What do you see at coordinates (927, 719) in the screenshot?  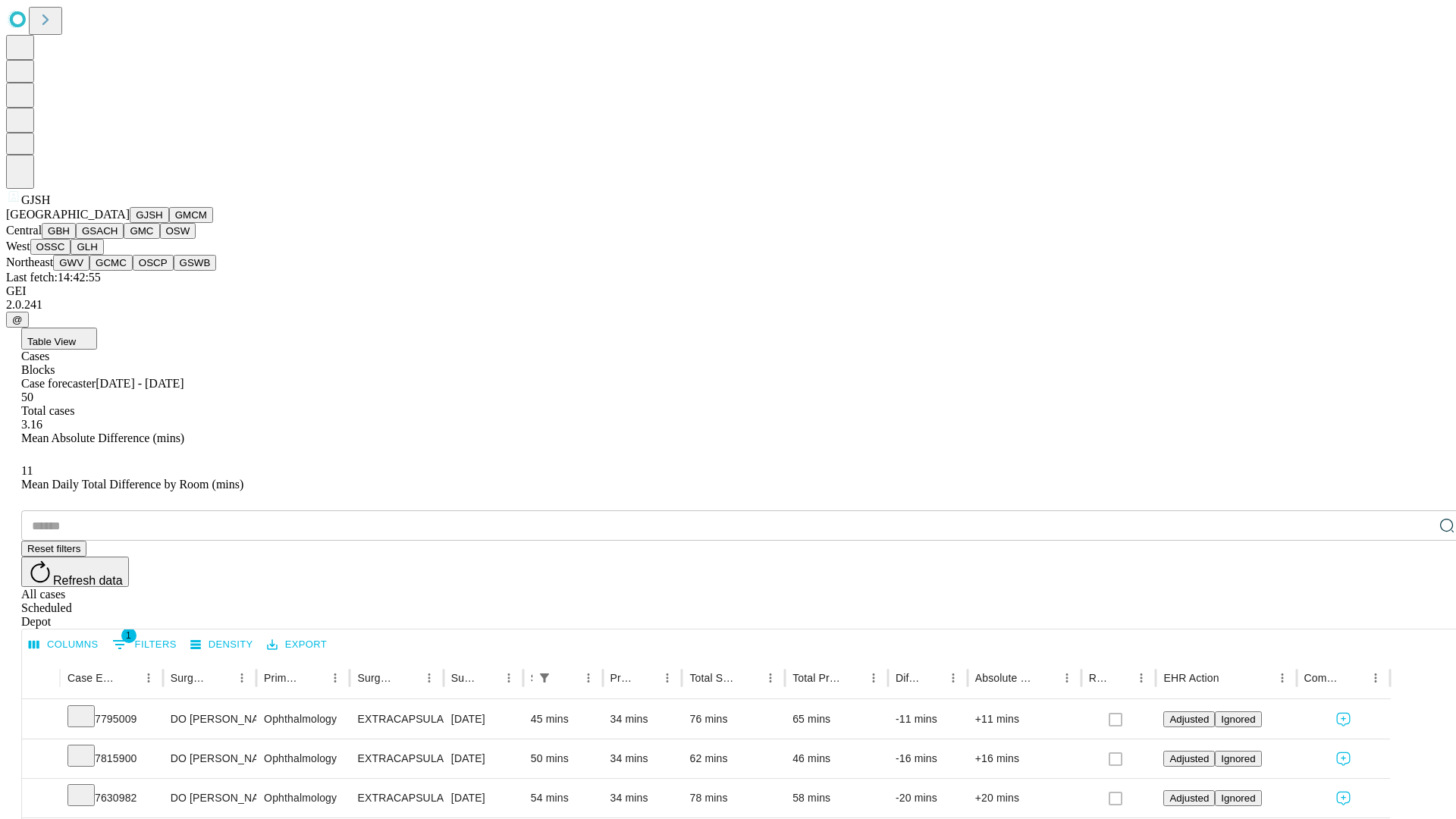 I see `div: -11 mins` at bounding box center [927, 719].